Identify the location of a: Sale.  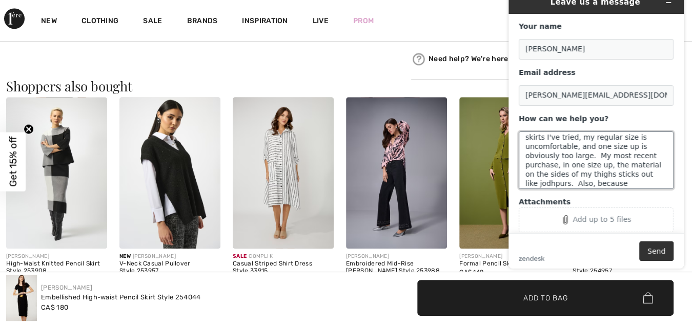
(152, 22).